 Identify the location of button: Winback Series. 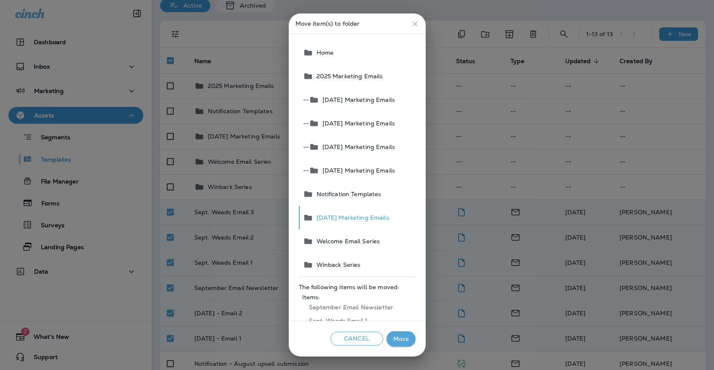
(357, 265).